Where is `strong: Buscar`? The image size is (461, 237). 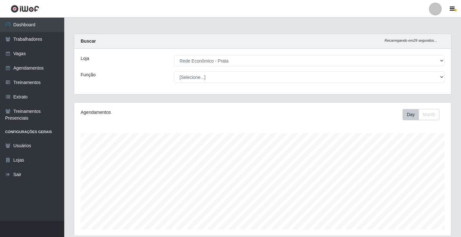
strong: Buscar is located at coordinates (88, 41).